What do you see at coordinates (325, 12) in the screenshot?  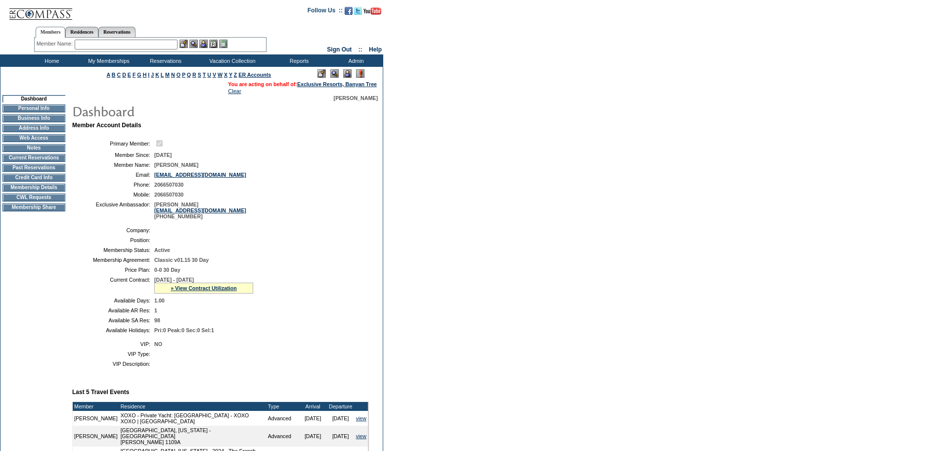 I see `td: Follow Us ::` at bounding box center [325, 12].